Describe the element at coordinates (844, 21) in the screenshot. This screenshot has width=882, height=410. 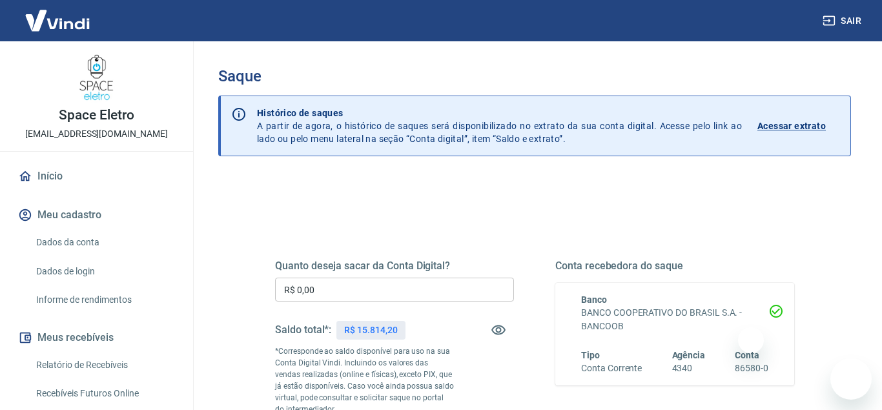
I see `button: Sair` at that location.